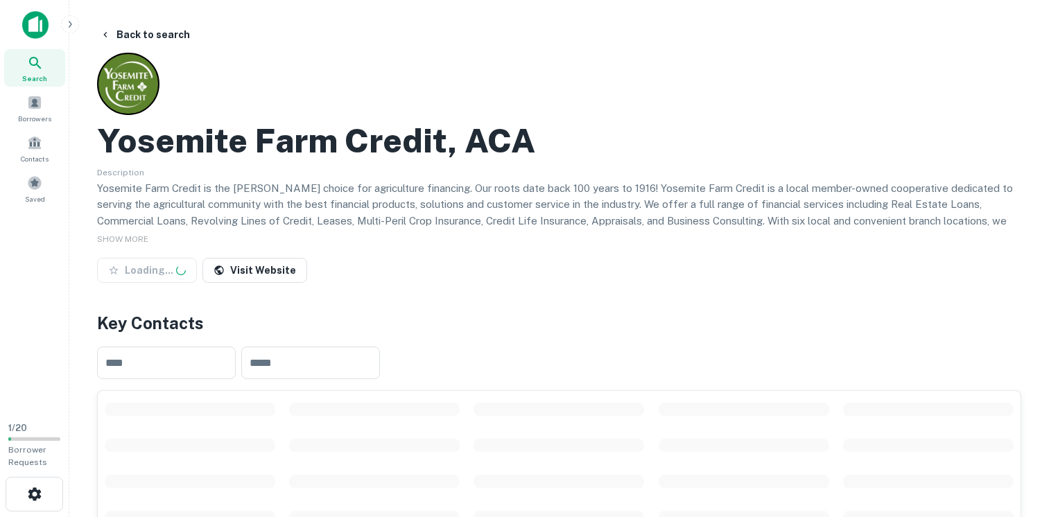 The image size is (1049, 517). What do you see at coordinates (35, 119) in the screenshot?
I see `span: Borrowers` at bounding box center [35, 119].